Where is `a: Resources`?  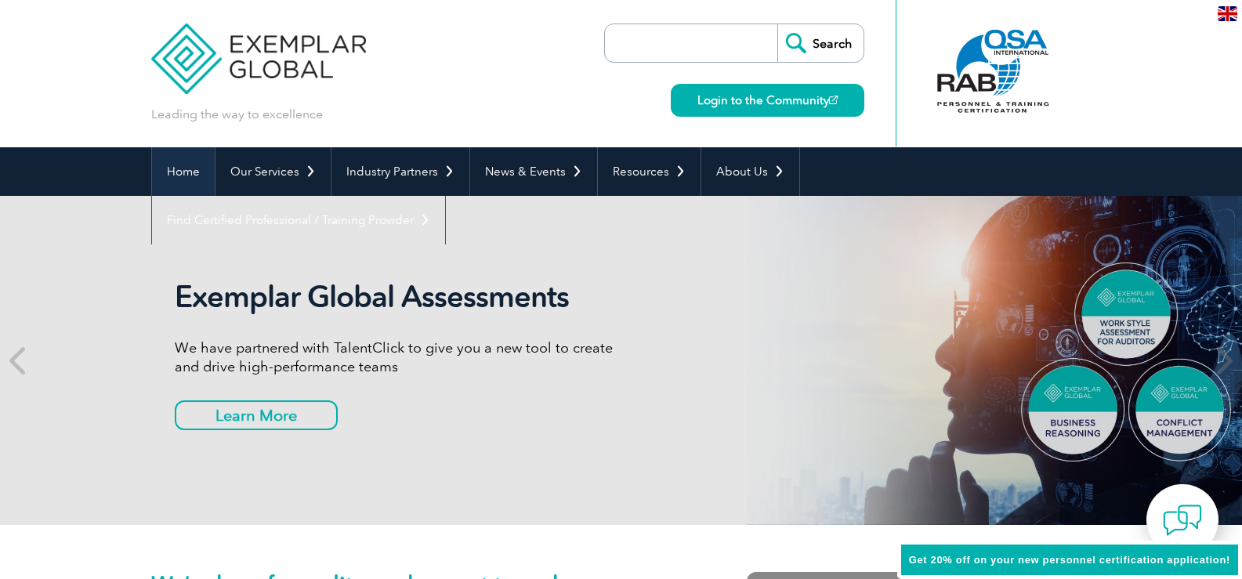
a: Resources is located at coordinates (649, 172).